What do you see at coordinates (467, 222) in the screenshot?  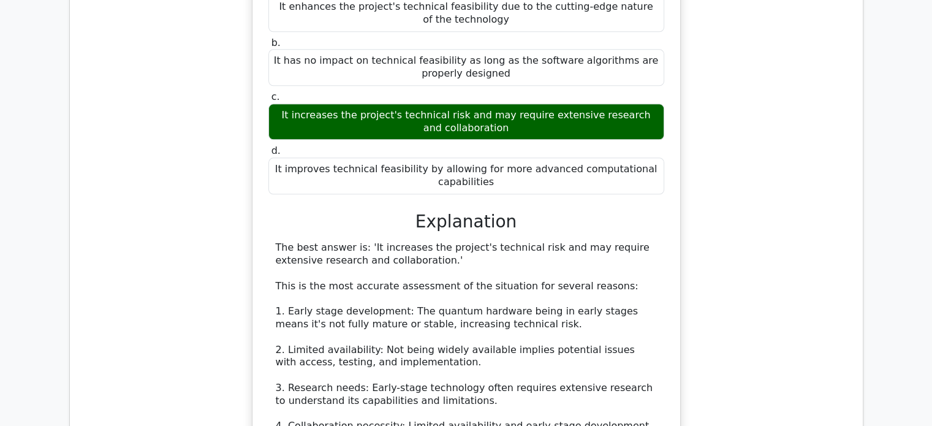 I see `h3: Explanation` at bounding box center [467, 222].